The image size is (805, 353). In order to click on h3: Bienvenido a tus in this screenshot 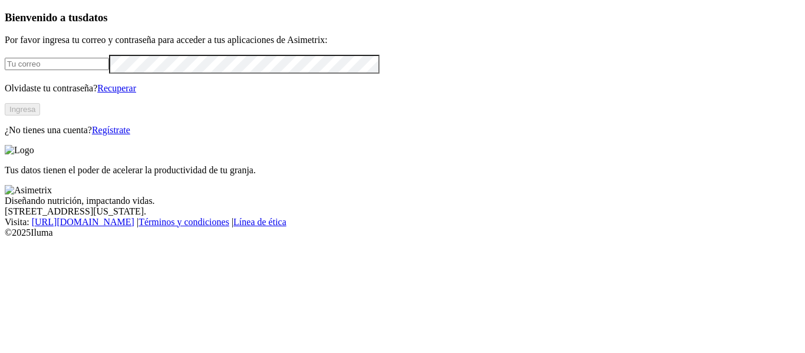, I will do `click(402, 18)`.